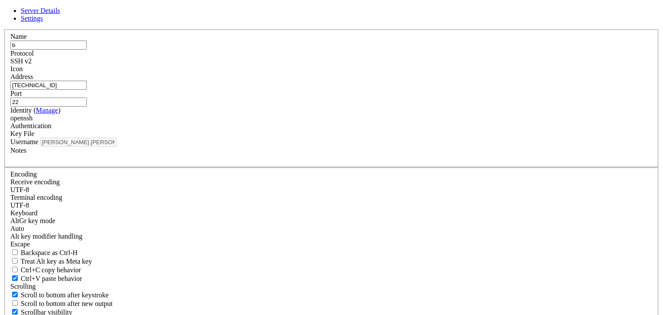  I want to click on label: Port, so click(16, 93).